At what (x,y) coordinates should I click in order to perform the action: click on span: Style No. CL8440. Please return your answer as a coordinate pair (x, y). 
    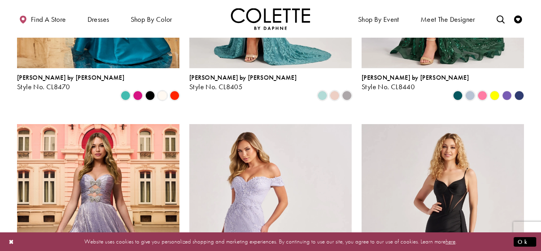
    Looking at the image, I should click on (388, 86).